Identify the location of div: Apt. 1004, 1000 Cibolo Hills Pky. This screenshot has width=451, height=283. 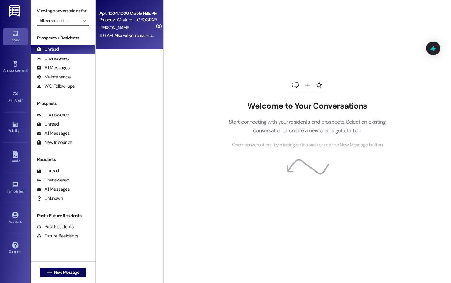
(128, 13).